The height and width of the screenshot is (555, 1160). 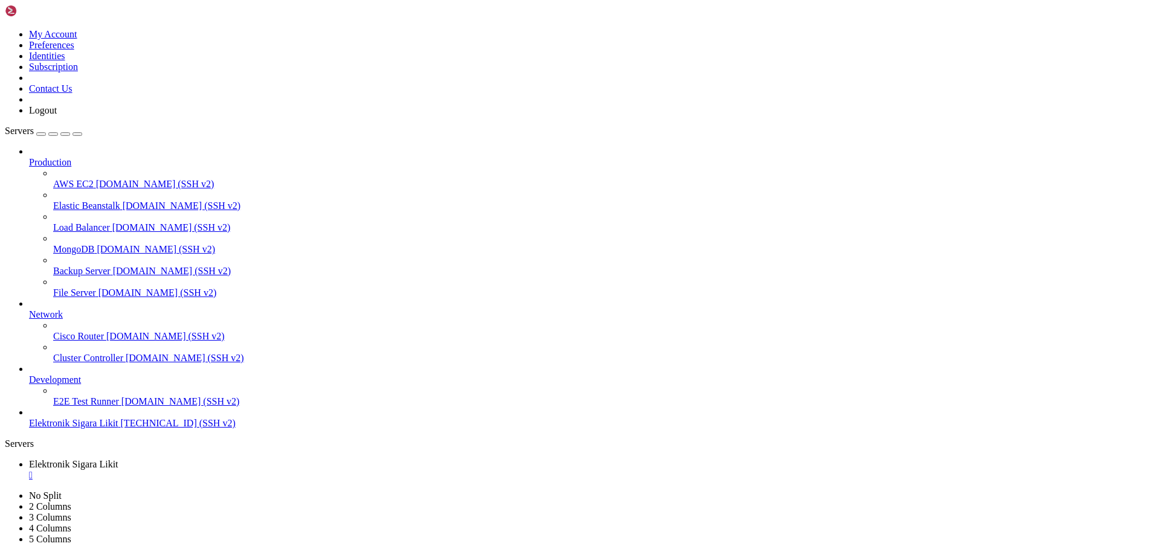 I want to click on a: Elektronik Sigara Likit, so click(x=592, y=470).